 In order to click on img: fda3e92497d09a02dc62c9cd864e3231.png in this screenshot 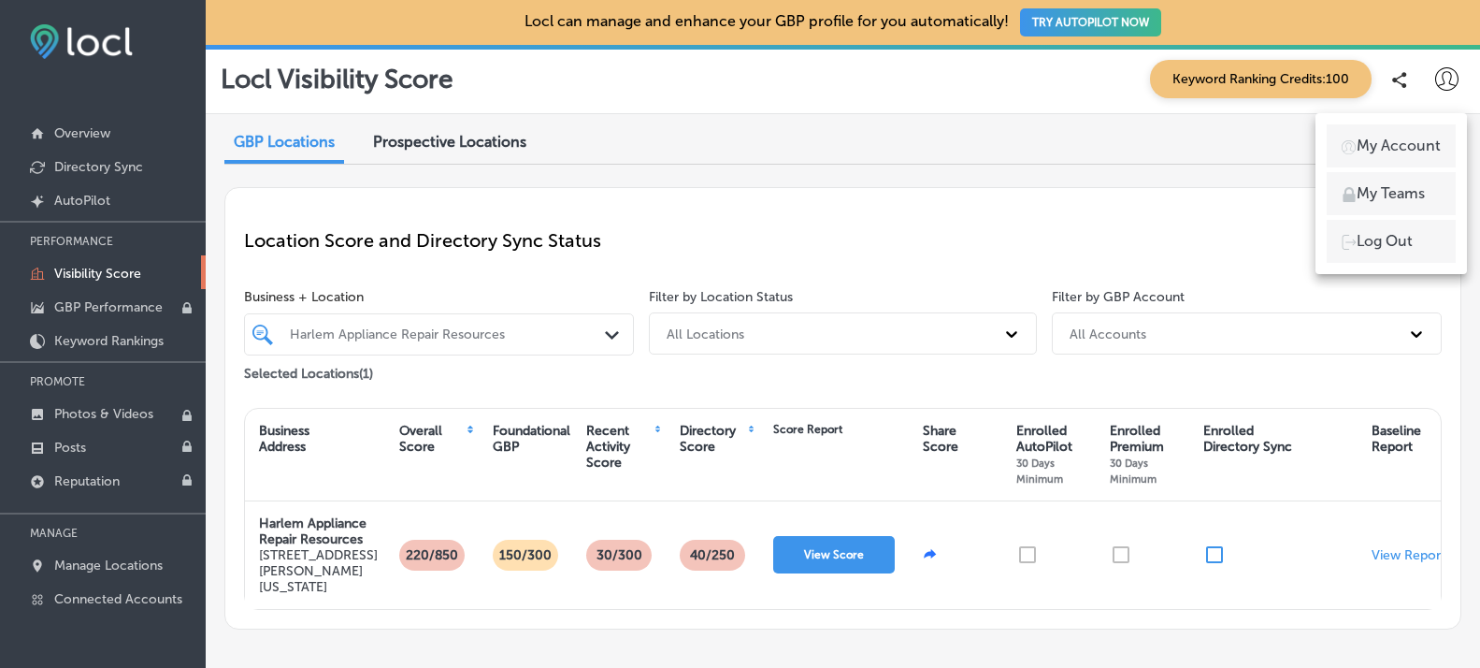, I will do `click(81, 41)`.